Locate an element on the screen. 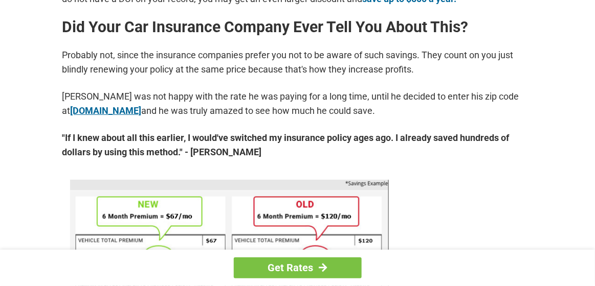 This screenshot has height=286, width=595. a: Get Rates is located at coordinates (298, 268).